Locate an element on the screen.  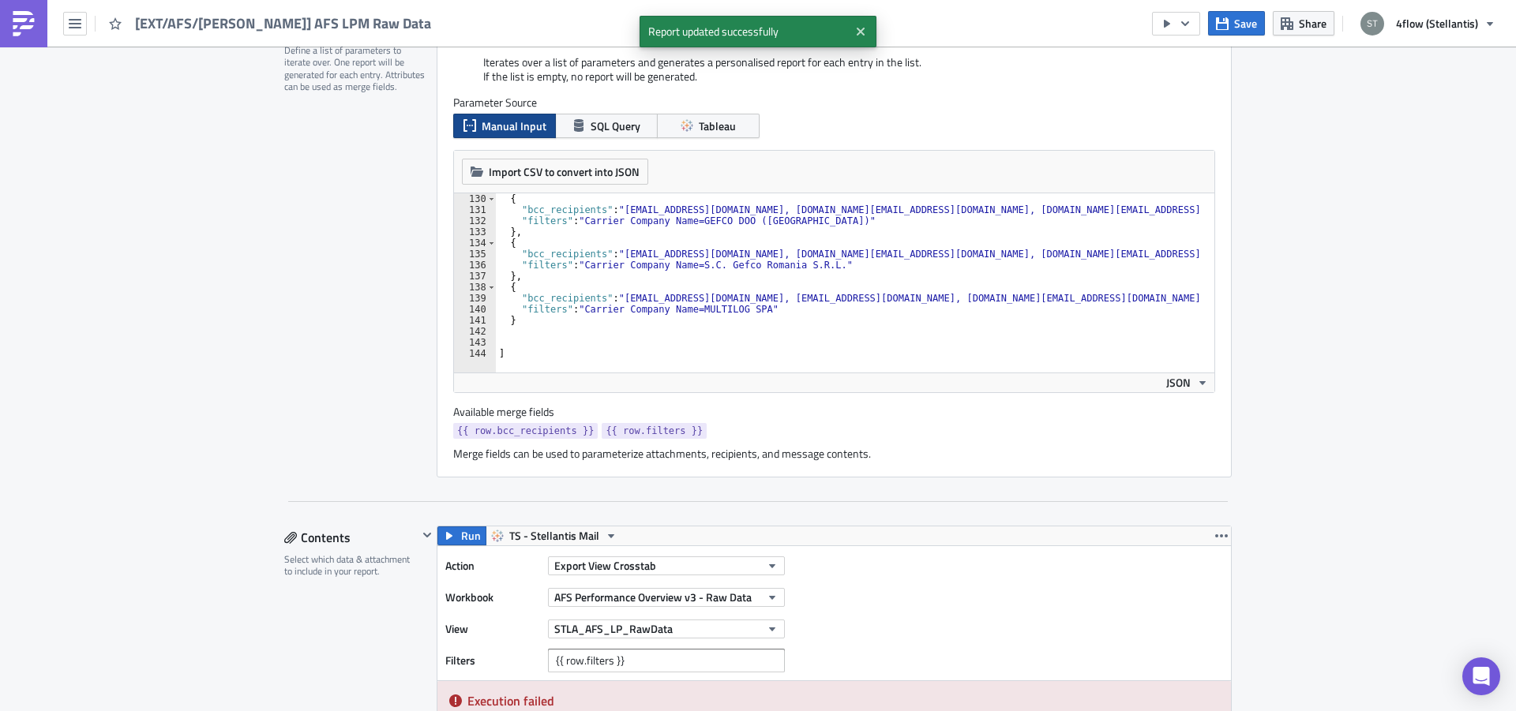
div: 132 is located at coordinates (474, 221).